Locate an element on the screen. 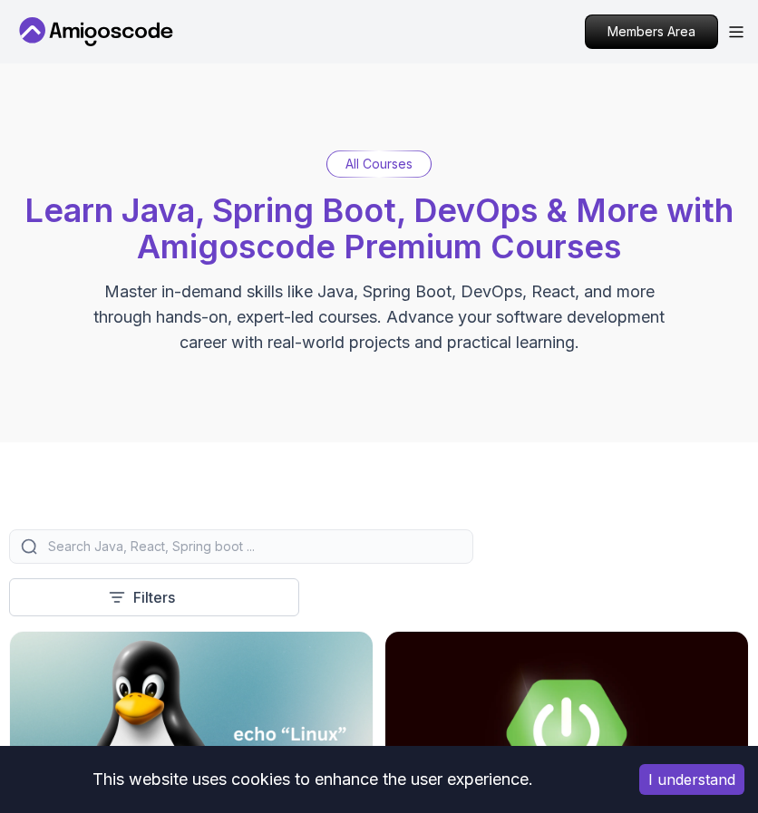  a: Members Area is located at coordinates (651, 32).